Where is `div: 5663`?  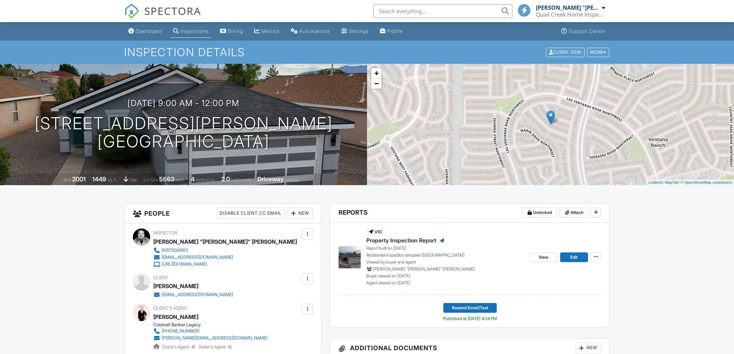 div: 5663 is located at coordinates (167, 179).